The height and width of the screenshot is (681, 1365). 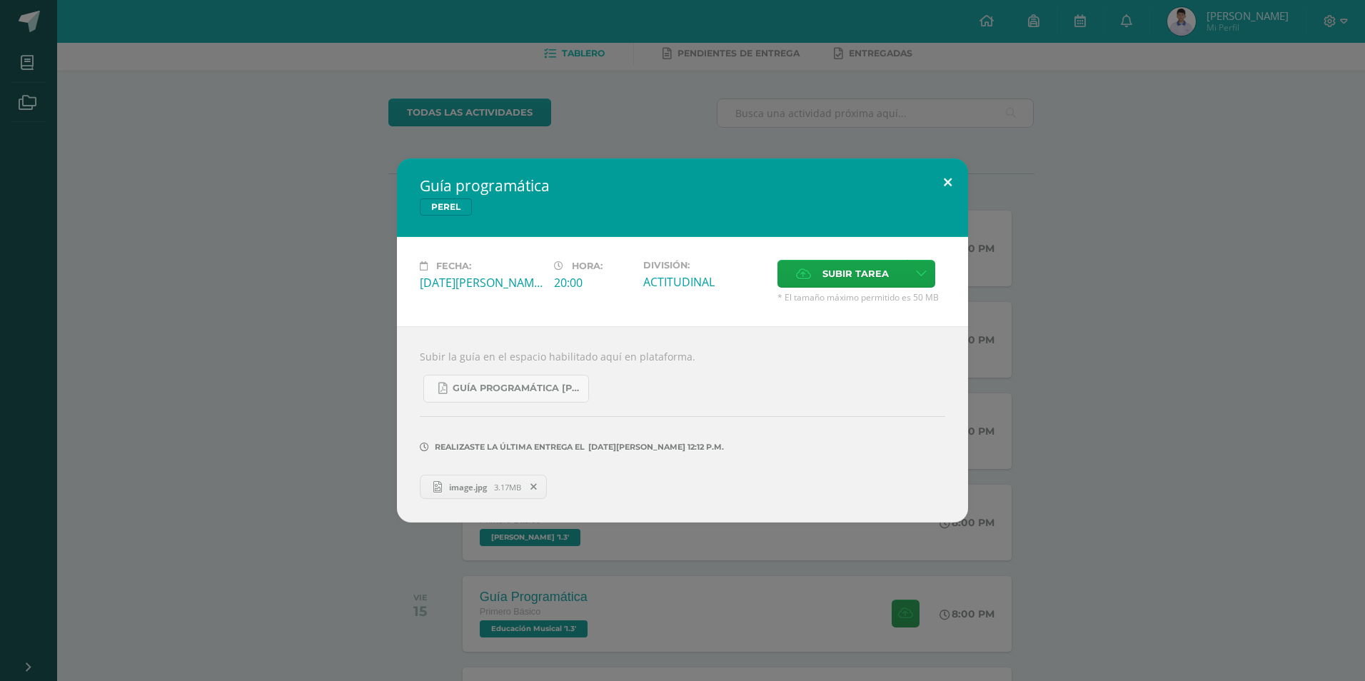 What do you see at coordinates (592, 283) in the screenshot?
I see `div: 20:00` at bounding box center [592, 283].